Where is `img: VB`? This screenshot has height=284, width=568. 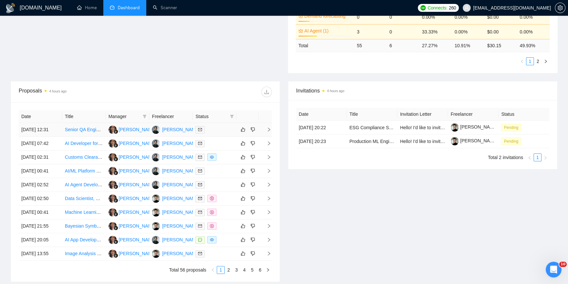
img: VB is located at coordinates (156, 130).